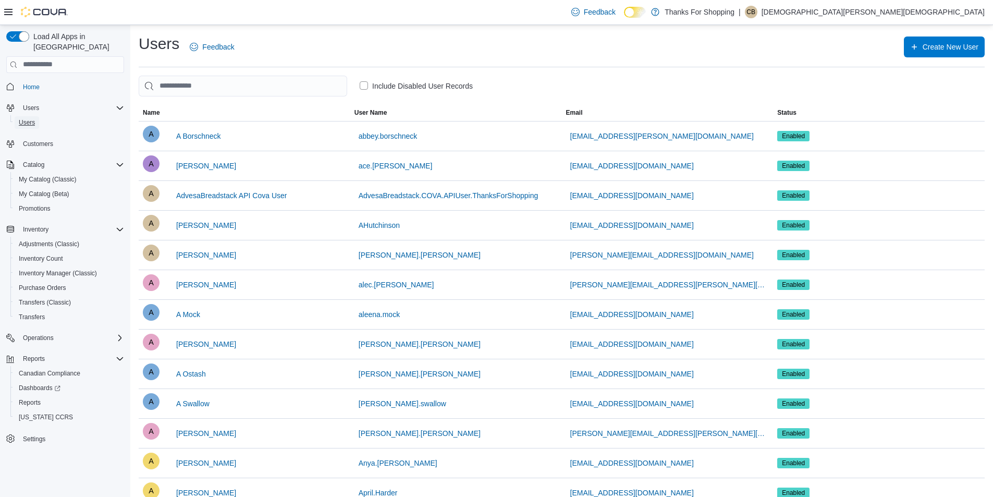 This screenshot has height=497, width=993. I want to click on span: Adjustments (Classic), so click(69, 244).